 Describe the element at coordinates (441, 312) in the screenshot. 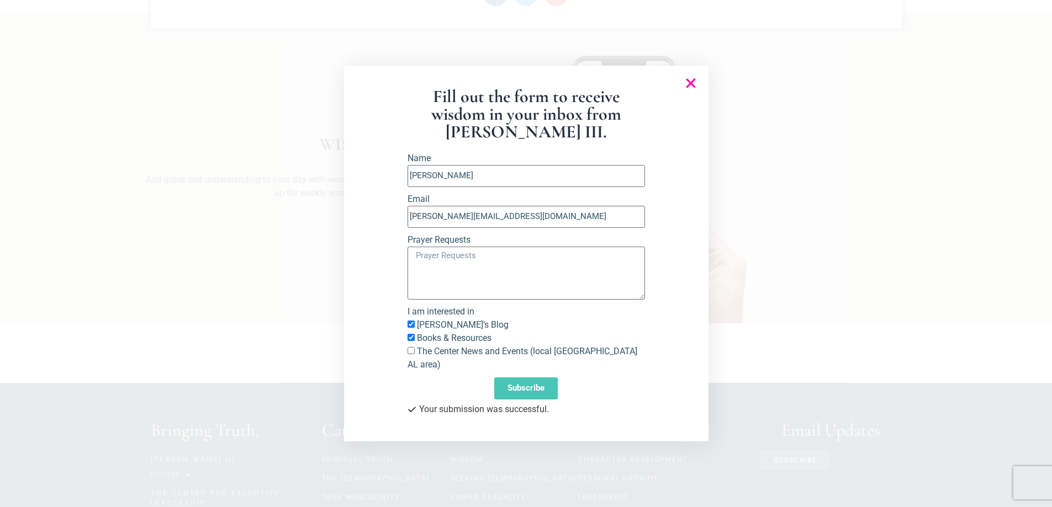

I see `label: I am interested in` at that location.